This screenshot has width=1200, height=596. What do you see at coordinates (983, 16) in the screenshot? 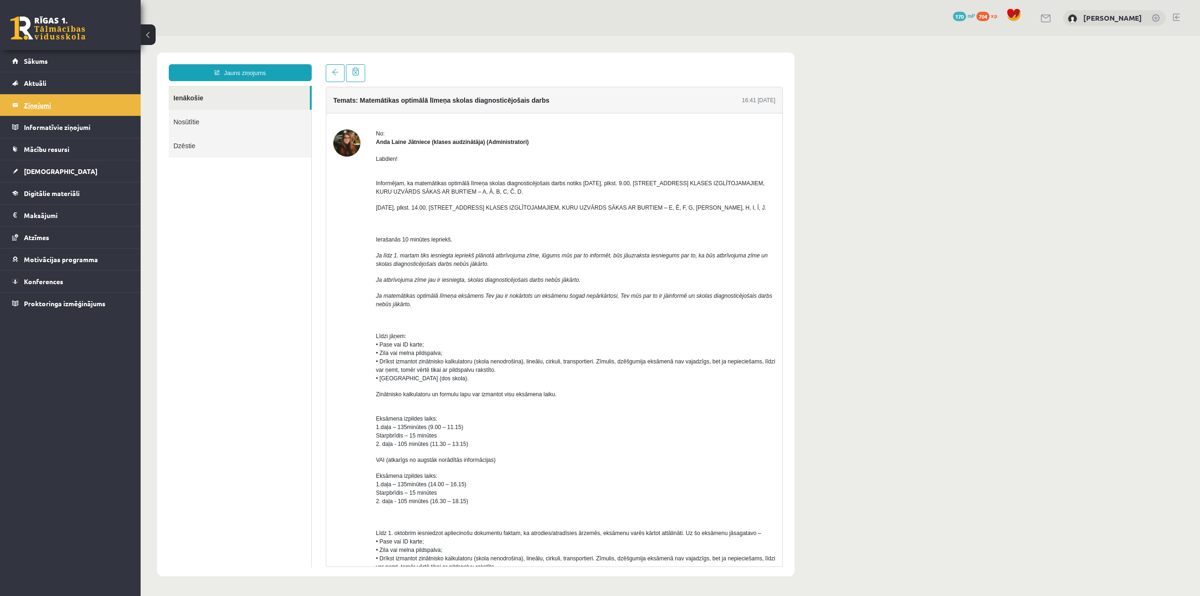
I see `span: 704` at bounding box center [983, 16].